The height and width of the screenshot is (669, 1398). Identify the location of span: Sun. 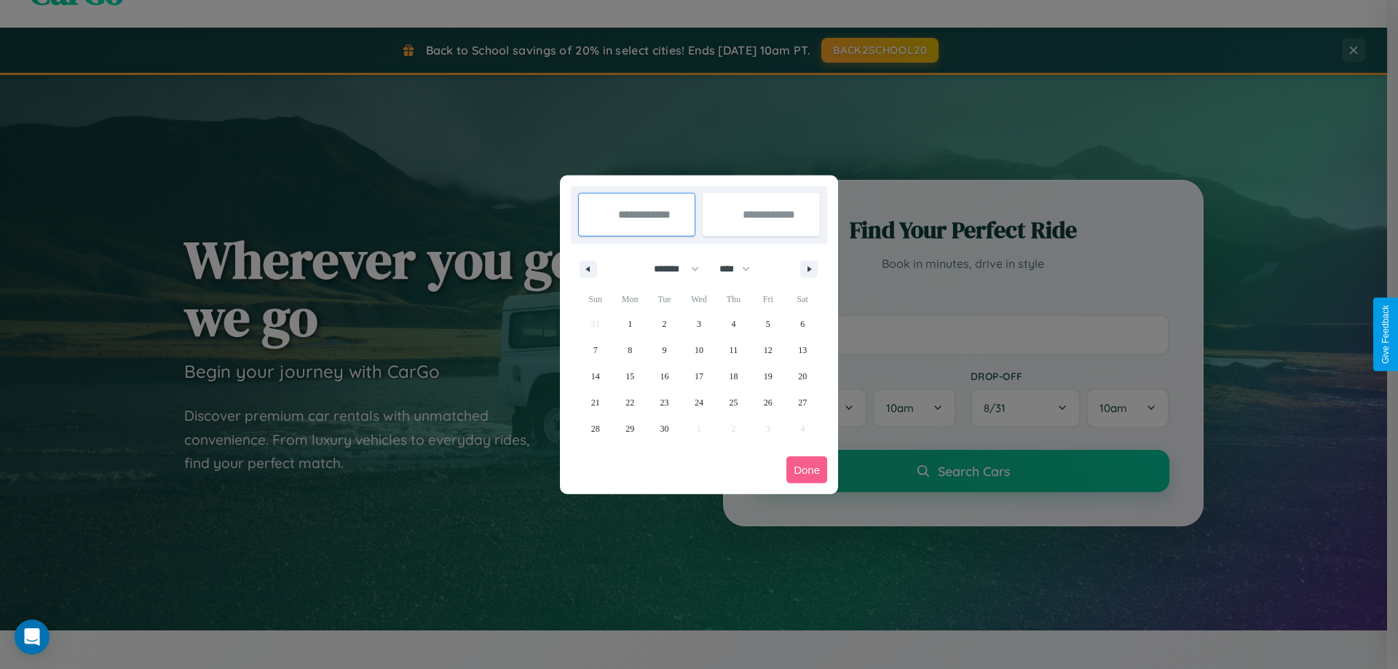
(595, 299).